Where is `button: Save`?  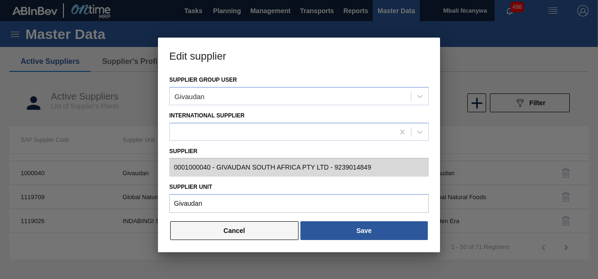 button: Save is located at coordinates (364, 231).